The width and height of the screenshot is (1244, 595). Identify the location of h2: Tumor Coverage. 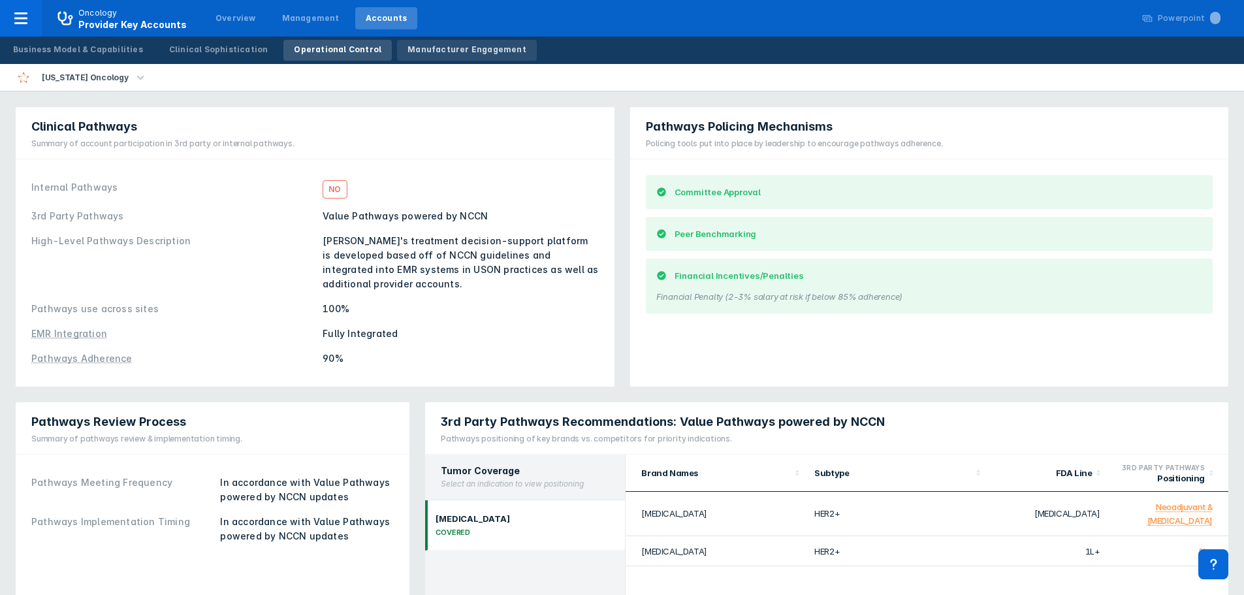
(525, 470).